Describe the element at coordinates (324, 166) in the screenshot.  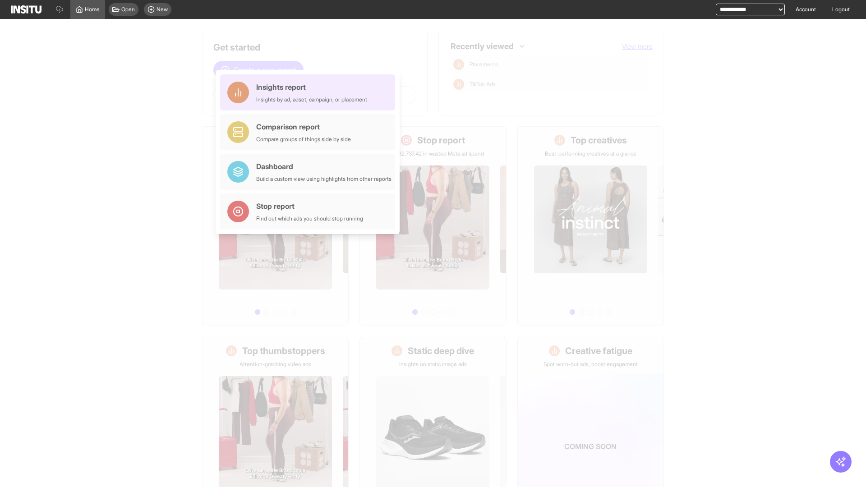
I see `div: Dashboard` at that location.